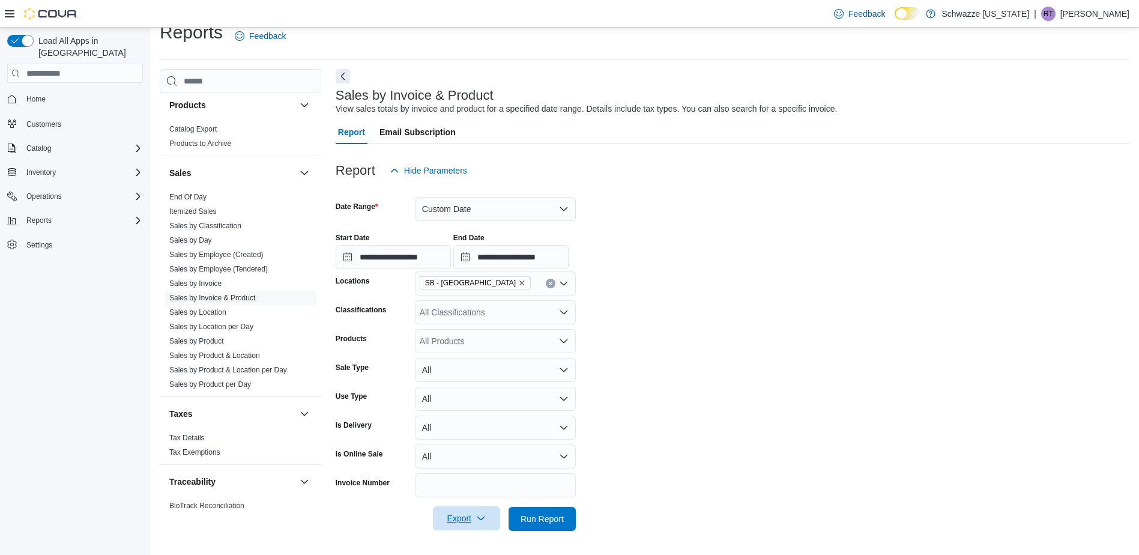  Describe the element at coordinates (211, 327) in the screenshot. I see `a: Sales by Location per Day` at that location.